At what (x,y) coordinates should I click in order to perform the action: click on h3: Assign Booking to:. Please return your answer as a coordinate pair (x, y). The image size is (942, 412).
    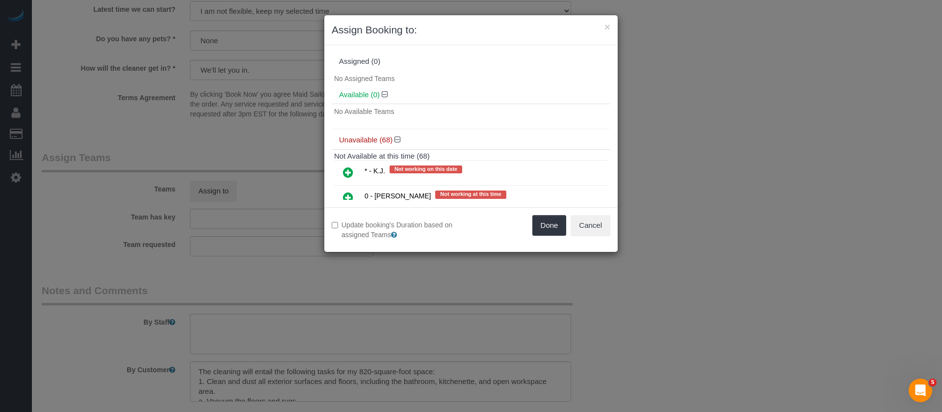
    Looking at the image, I should click on (471, 30).